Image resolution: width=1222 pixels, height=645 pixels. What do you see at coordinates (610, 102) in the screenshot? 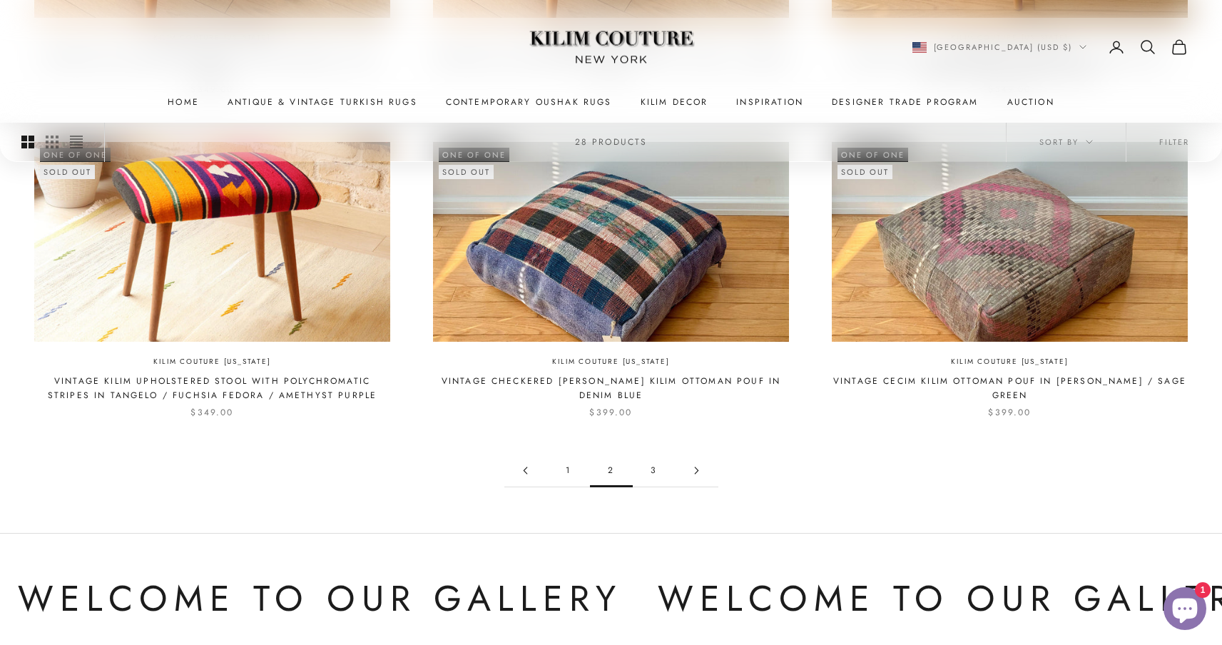
I see `nav: Primary navigation` at bounding box center [610, 102].